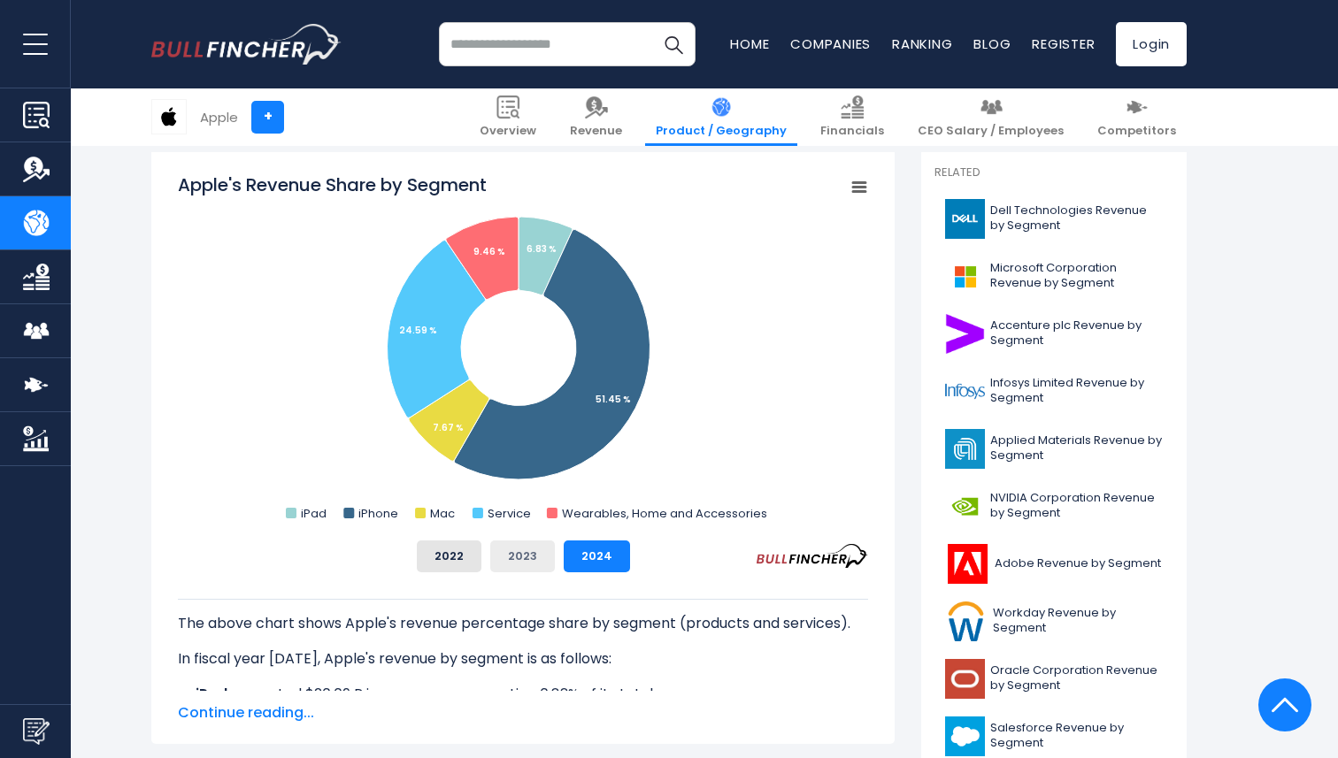 This screenshot has height=758, width=1338. I want to click on a: Adobe Revenue by Segment, so click(1054, 564).